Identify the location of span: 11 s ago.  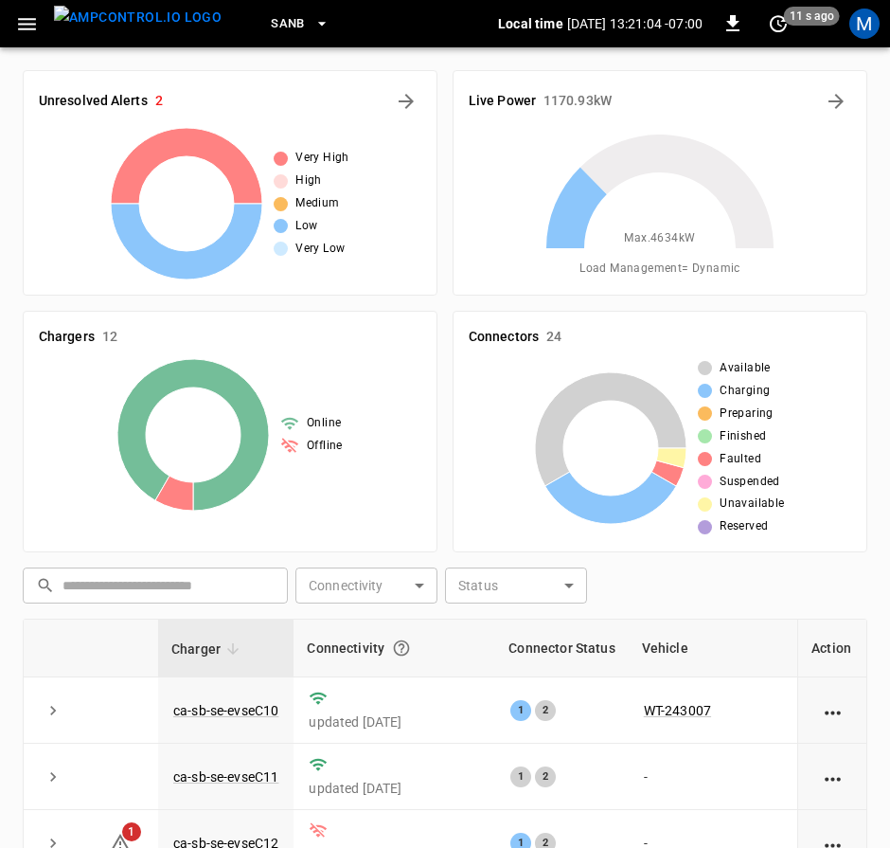
(812, 16).